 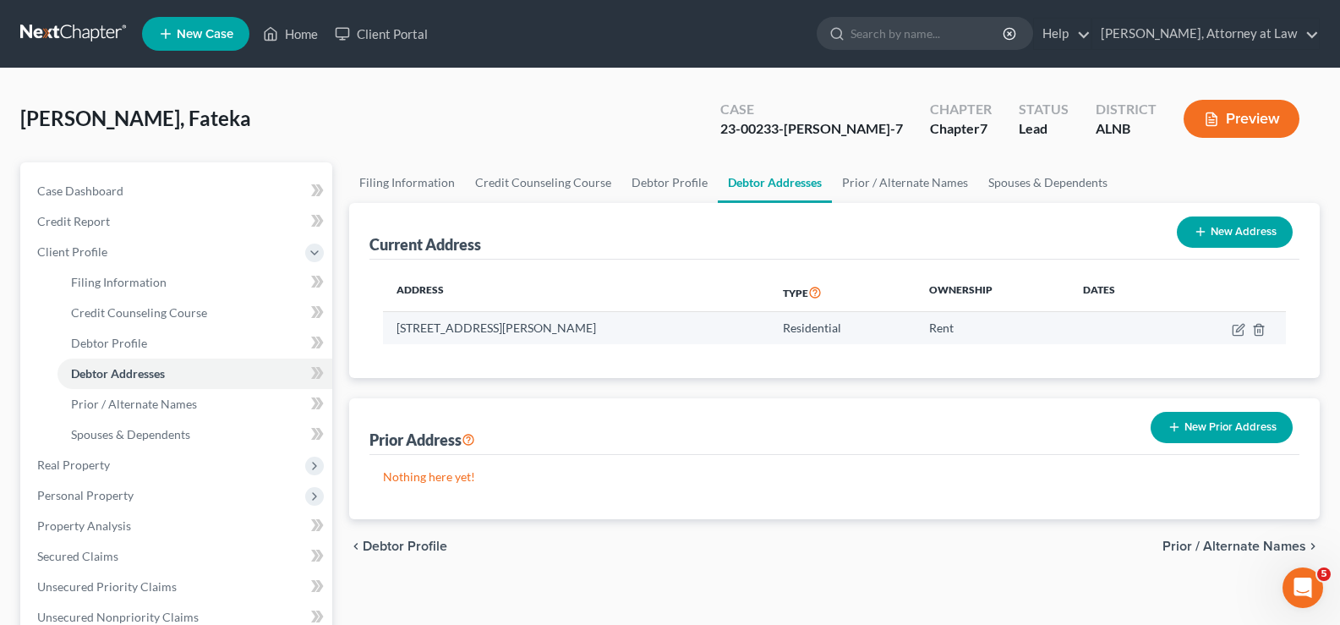 I want to click on input: Search by name..., so click(x=927, y=33).